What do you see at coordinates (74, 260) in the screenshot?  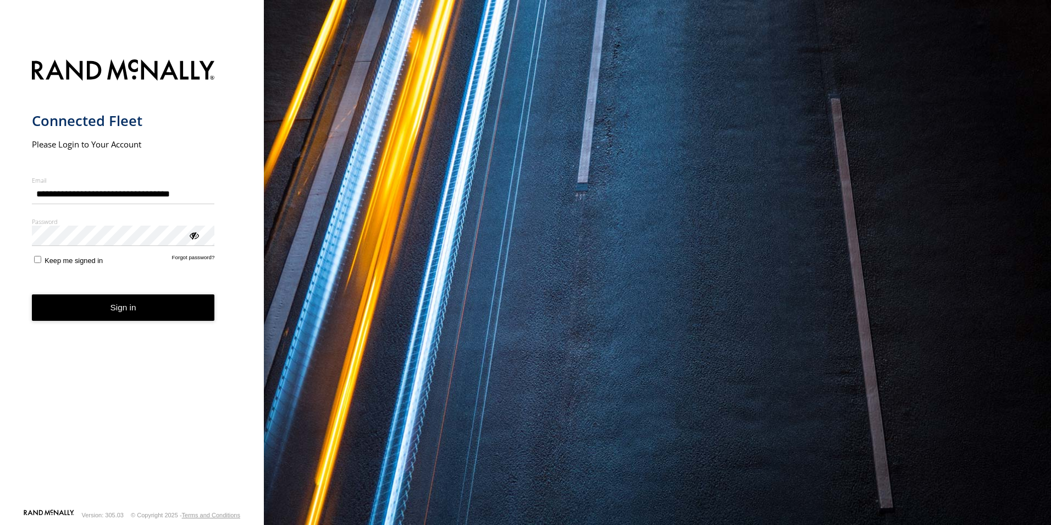 I see `span: Keep me signed in` at bounding box center [74, 260].